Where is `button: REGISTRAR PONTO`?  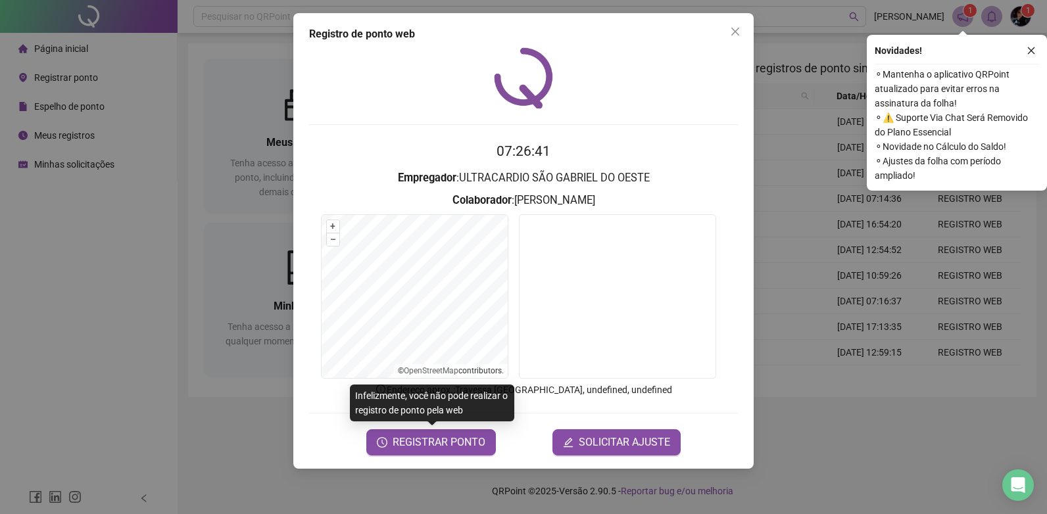 button: REGISTRAR PONTO is located at coordinates (431, 443).